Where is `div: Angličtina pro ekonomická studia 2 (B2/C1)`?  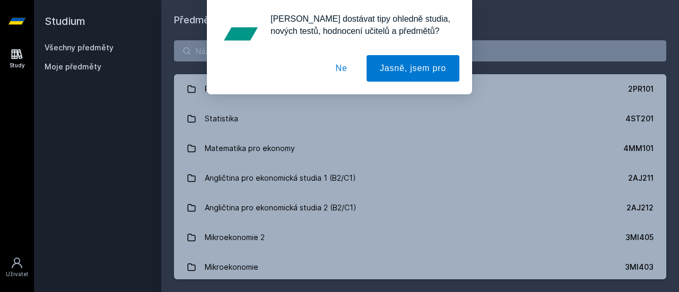 div: Angličtina pro ekonomická studia 2 (B2/C1) is located at coordinates (281, 208).